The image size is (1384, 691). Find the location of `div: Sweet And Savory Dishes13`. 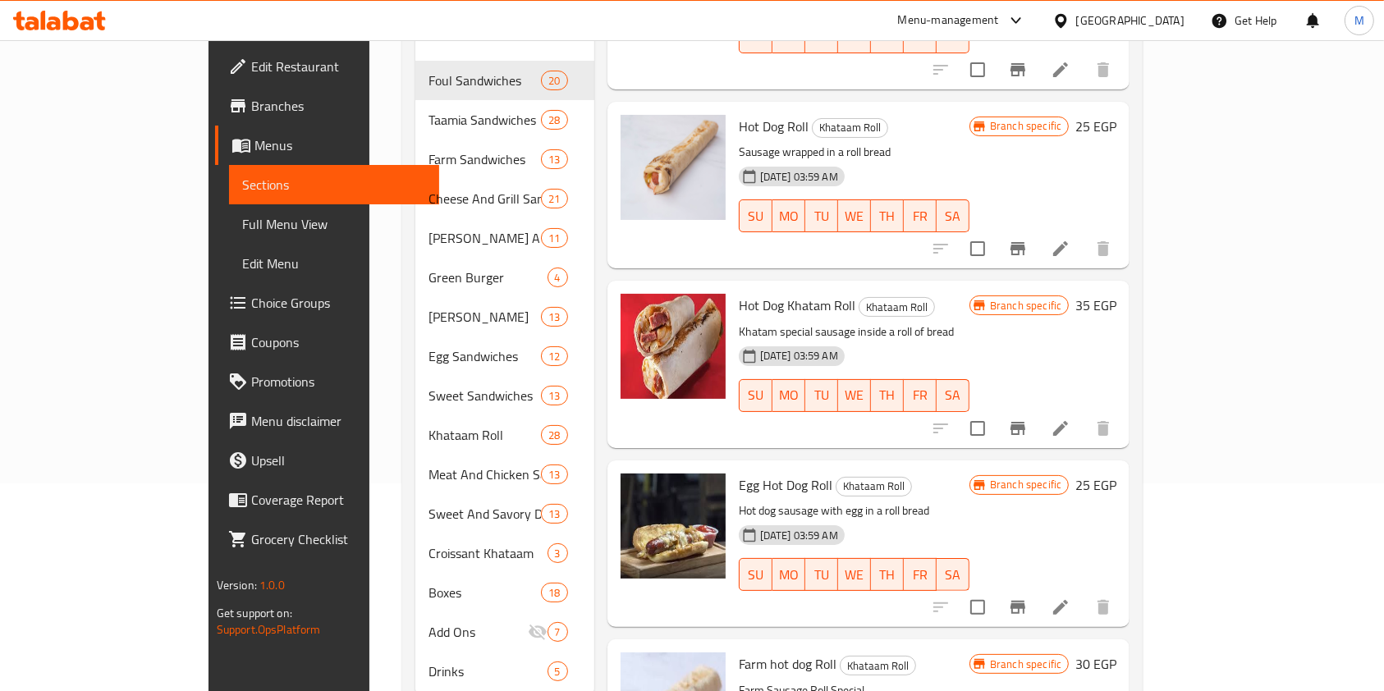

div: Sweet And Savory Dishes13 is located at coordinates (505, 514).